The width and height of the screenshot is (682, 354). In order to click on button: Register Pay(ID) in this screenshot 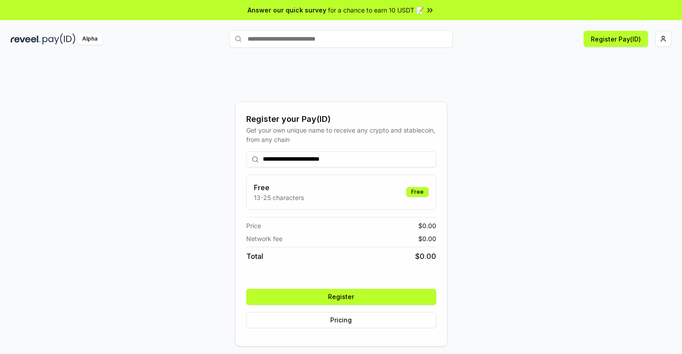, I will do `click(616, 39)`.